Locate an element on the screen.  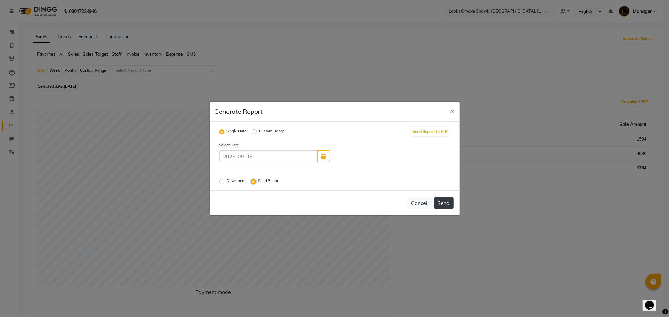
button: Send Report to FTP is located at coordinates (430, 132).